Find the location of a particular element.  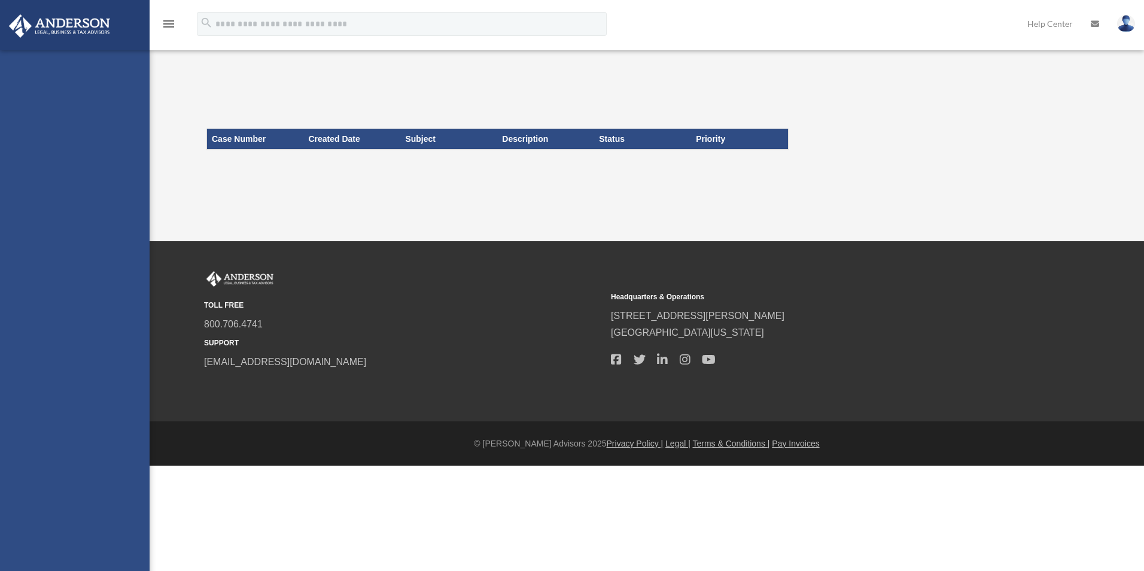

th: Subject is located at coordinates (449, 139).